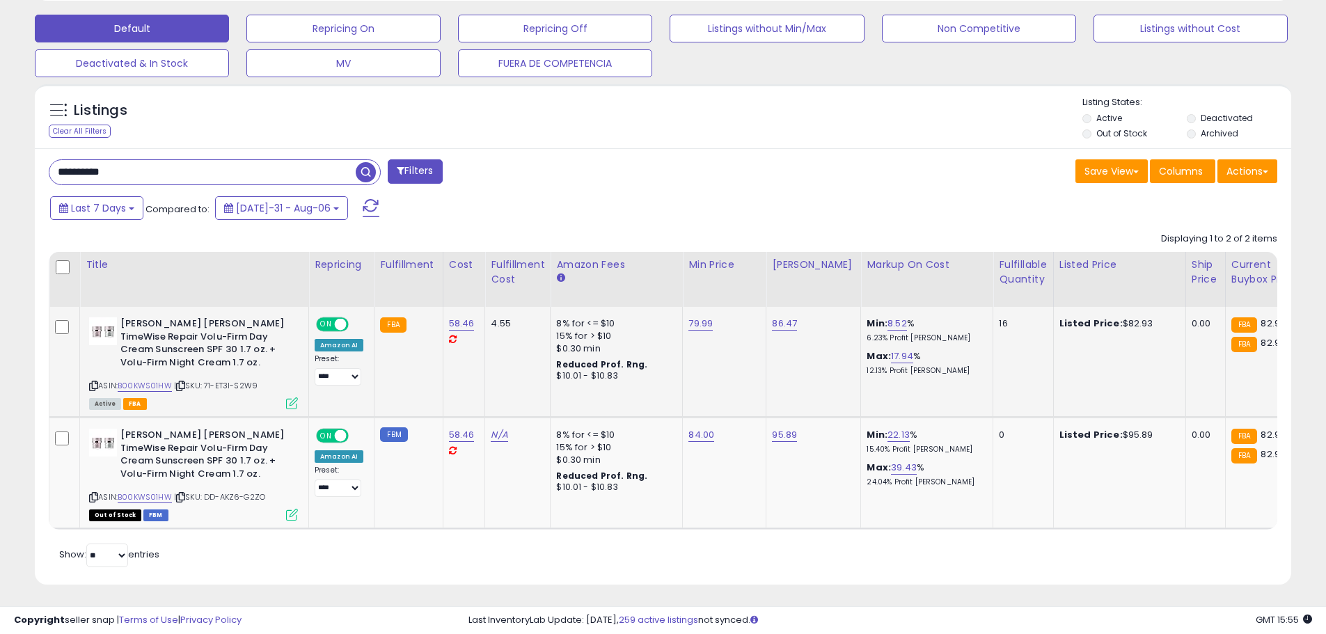  Describe the element at coordinates (1117, 435) in the screenshot. I see `div: $95.89` at that location.